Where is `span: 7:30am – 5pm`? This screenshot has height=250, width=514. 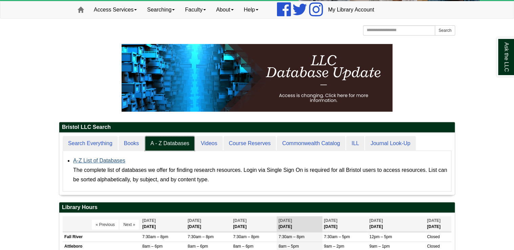
span: 7:30am – 5pm is located at coordinates (337, 237).